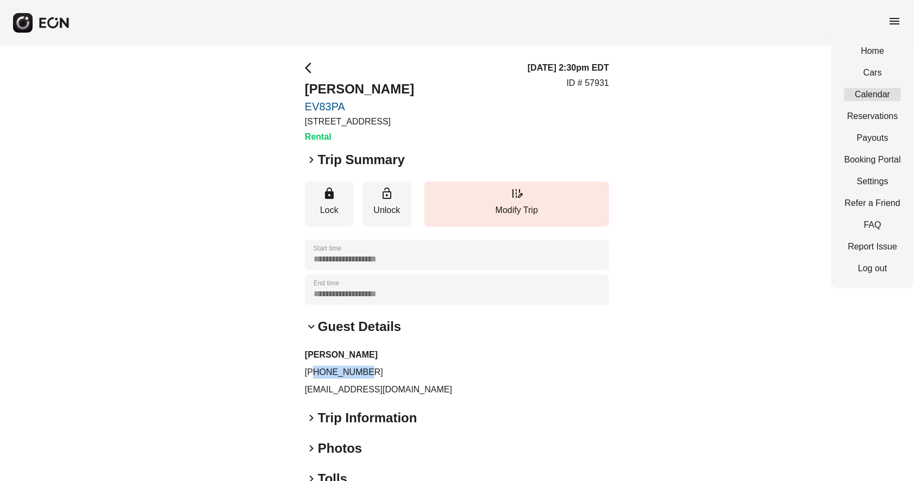 The image size is (914, 481). What do you see at coordinates (387, 210) in the screenshot?
I see `p: Unlock` at bounding box center [387, 210].